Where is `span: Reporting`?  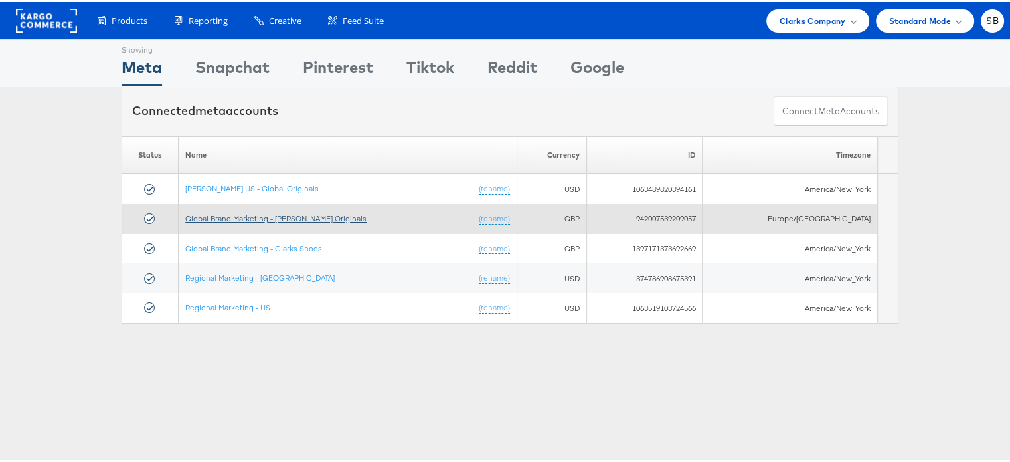 span: Reporting is located at coordinates (208, 19).